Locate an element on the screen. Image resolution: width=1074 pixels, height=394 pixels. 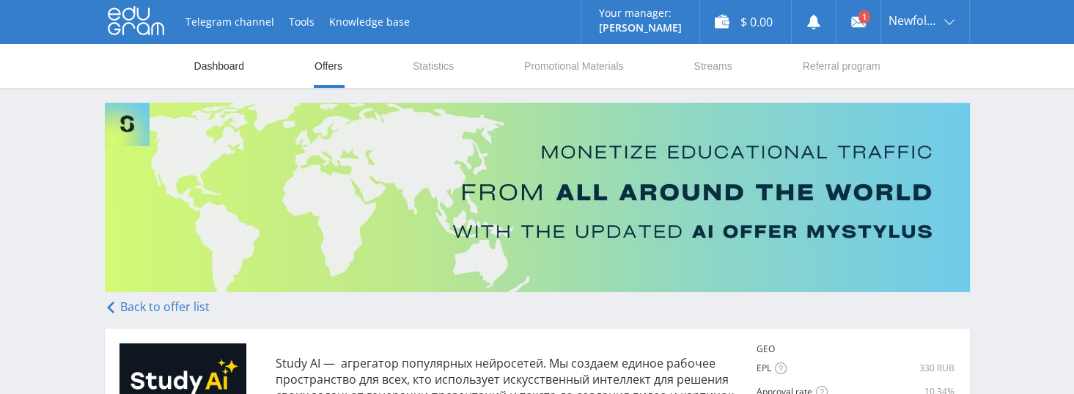
a: Statistics is located at coordinates (433, 66).